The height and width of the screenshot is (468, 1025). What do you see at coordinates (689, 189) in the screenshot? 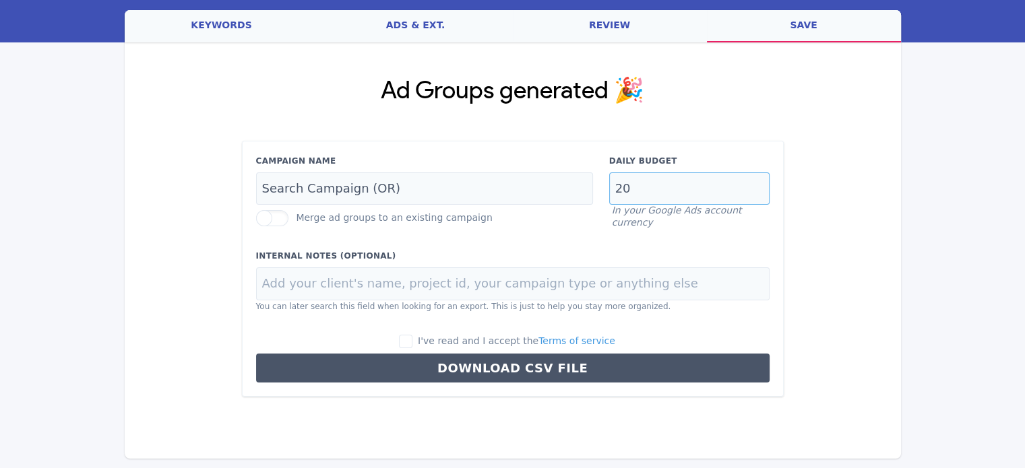
I see `input: Campaign Budget` at bounding box center [689, 189].